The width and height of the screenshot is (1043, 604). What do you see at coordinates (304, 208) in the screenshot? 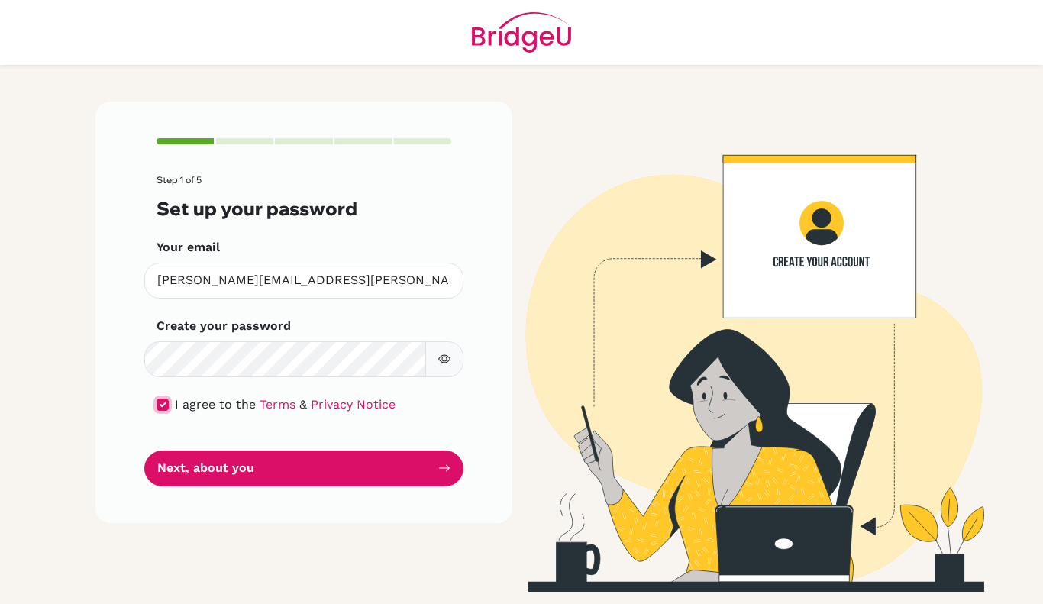
I see `h3: Set up your password` at bounding box center [304, 208].